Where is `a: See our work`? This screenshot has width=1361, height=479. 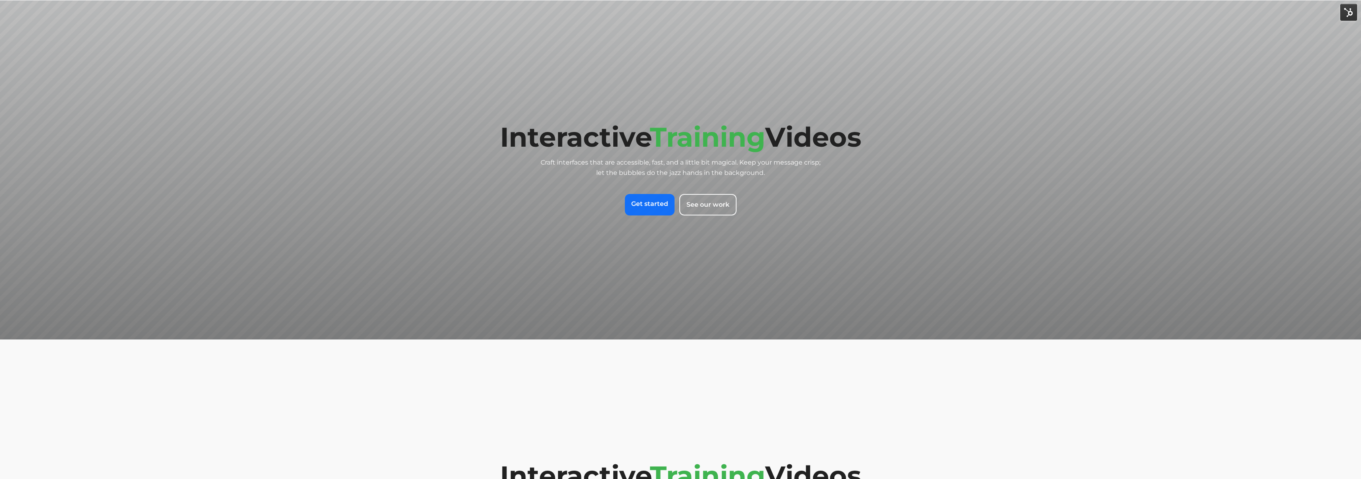 a: See our work is located at coordinates (708, 205).